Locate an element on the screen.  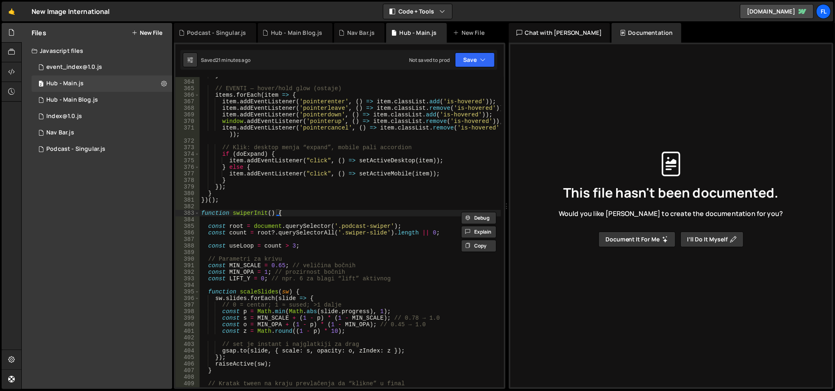
div: Fl is located at coordinates (824, 11).